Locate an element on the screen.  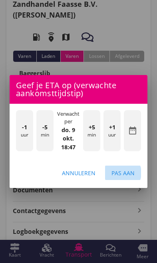
div: Annuleren is located at coordinates (79, 173).